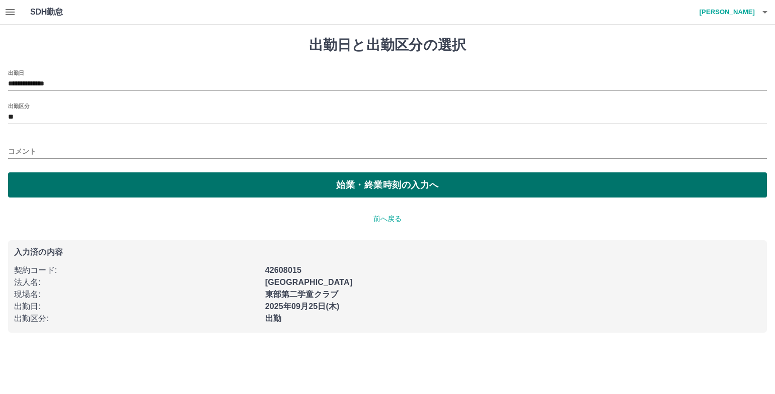  What do you see at coordinates (387, 219) in the screenshot?
I see `p: 前へ戻る` at bounding box center [387, 219].